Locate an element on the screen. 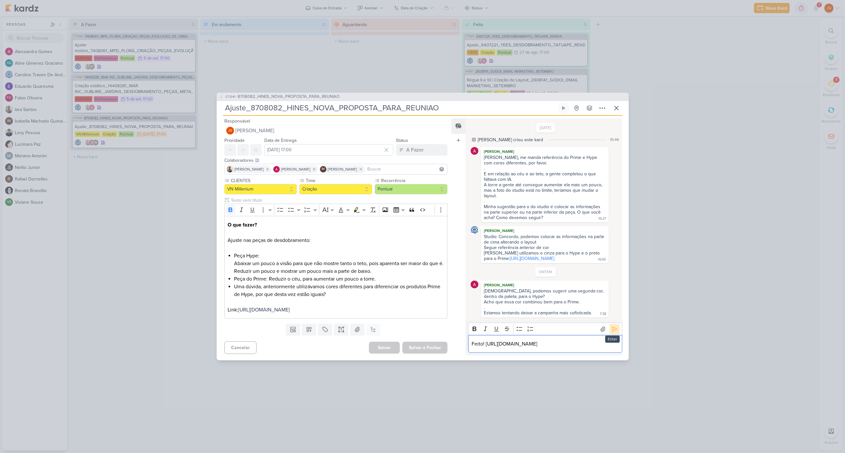  div: 16:27 is located at coordinates (603, 219).